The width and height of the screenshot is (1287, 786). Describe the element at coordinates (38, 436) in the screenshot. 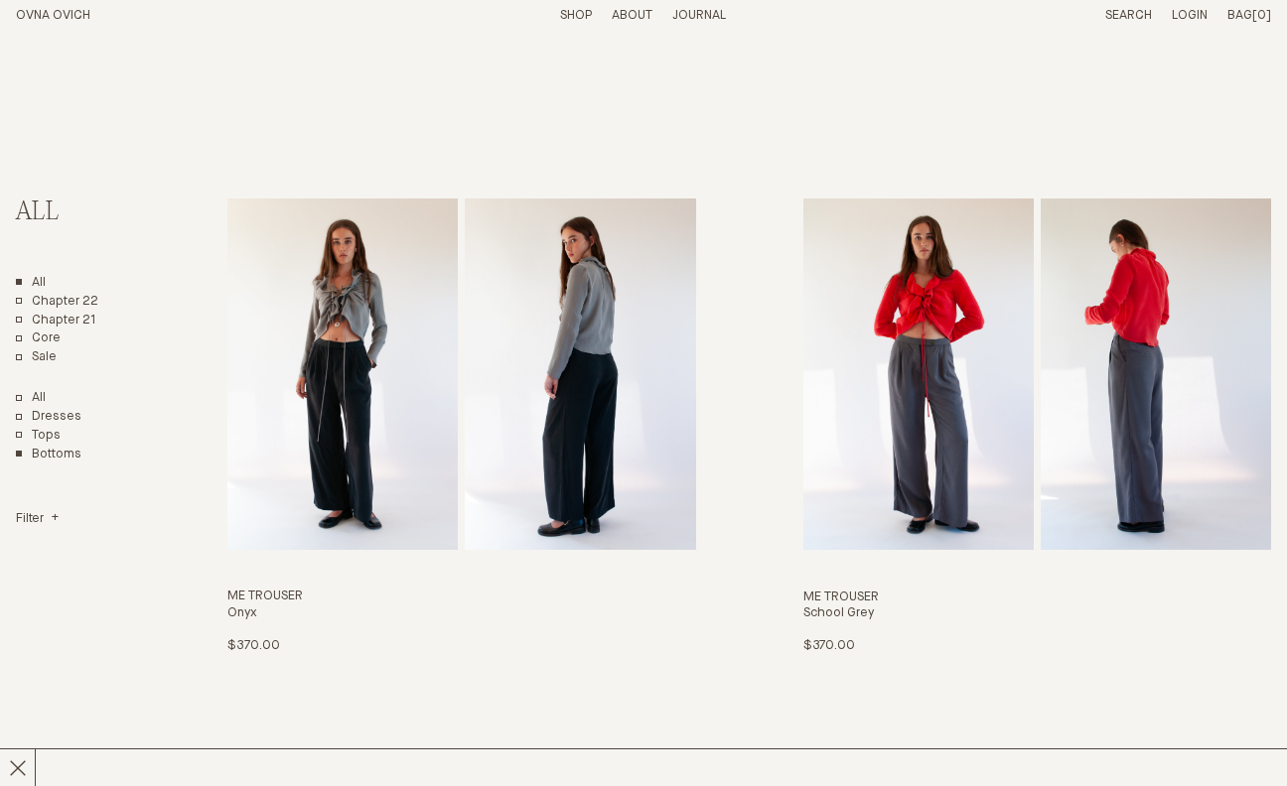

I see `a: Tops` at that location.